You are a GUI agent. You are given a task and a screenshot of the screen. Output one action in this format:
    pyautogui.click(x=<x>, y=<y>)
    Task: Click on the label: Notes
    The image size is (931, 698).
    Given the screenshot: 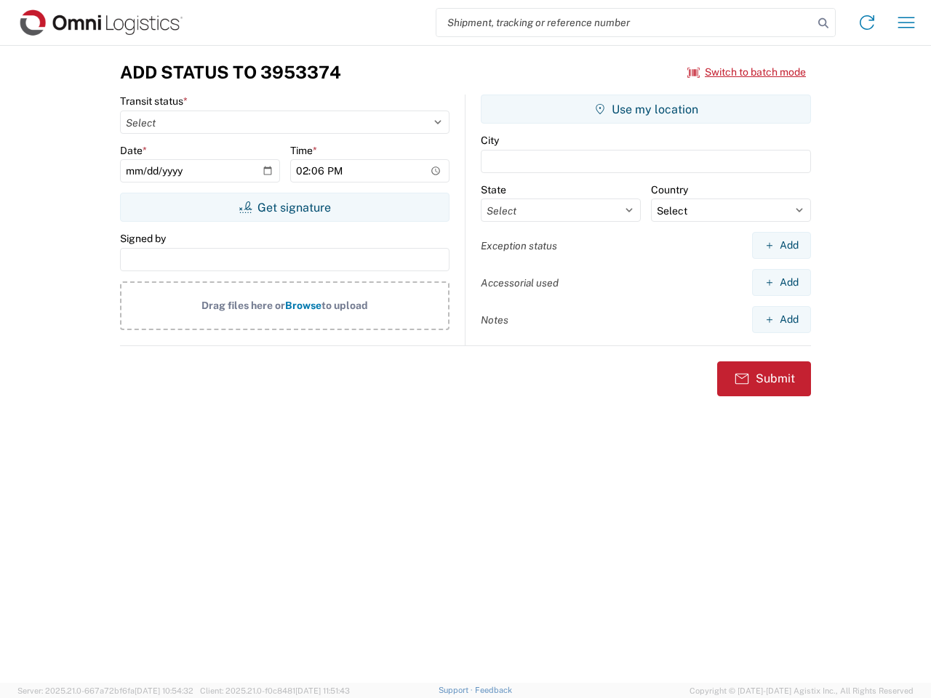 What is the action you would take?
    pyautogui.click(x=494, y=320)
    